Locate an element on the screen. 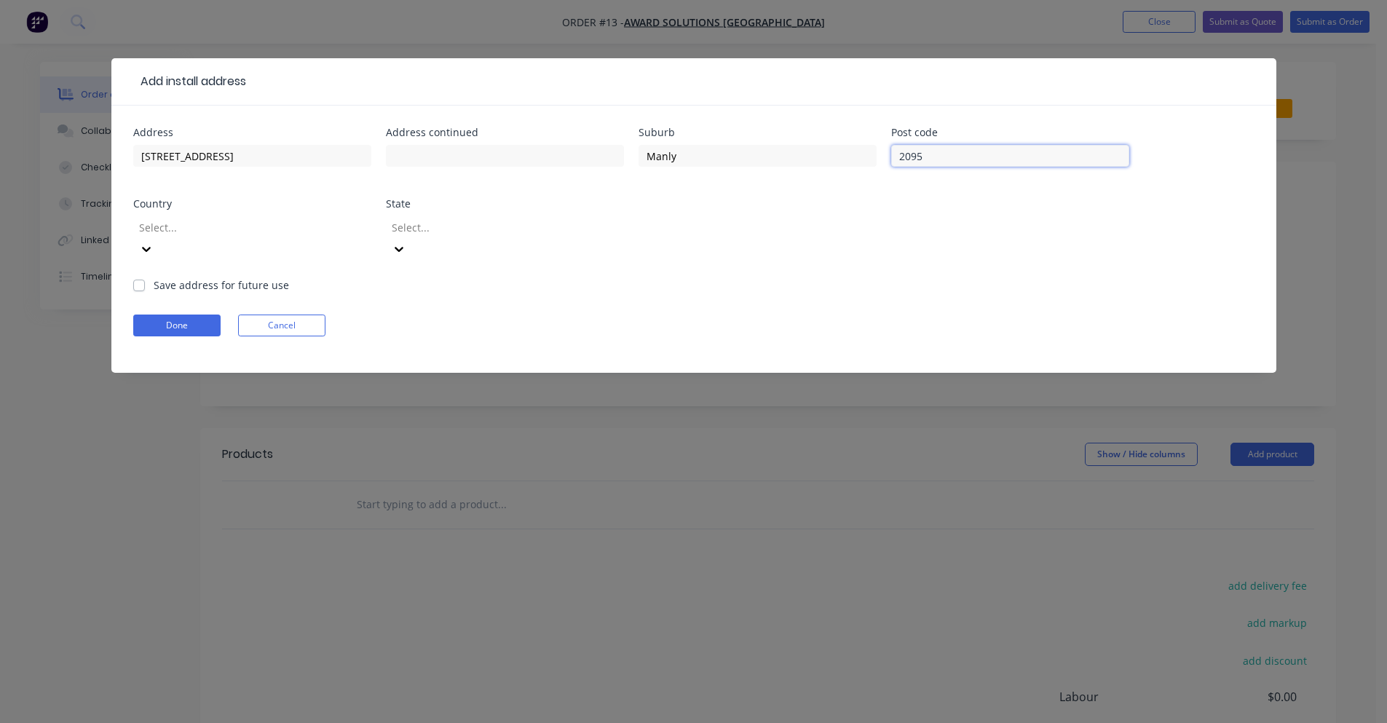 The width and height of the screenshot is (1387, 723). div: Address is located at coordinates (252, 132).